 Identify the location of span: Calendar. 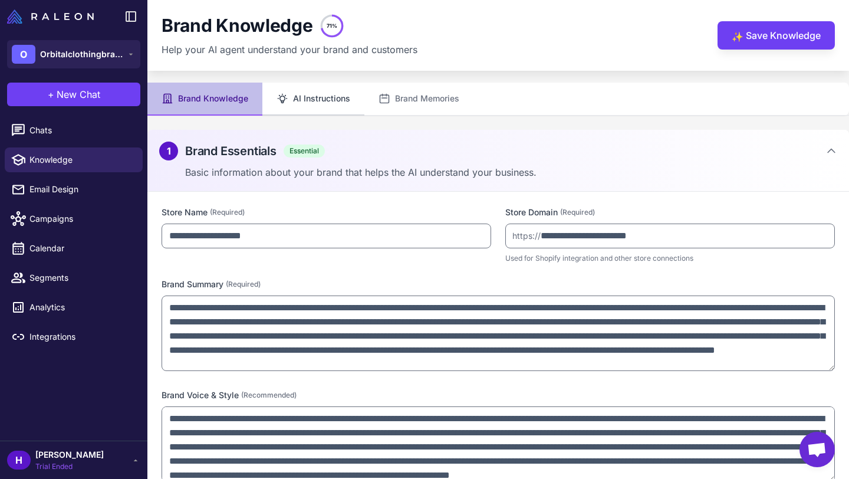
(81, 248).